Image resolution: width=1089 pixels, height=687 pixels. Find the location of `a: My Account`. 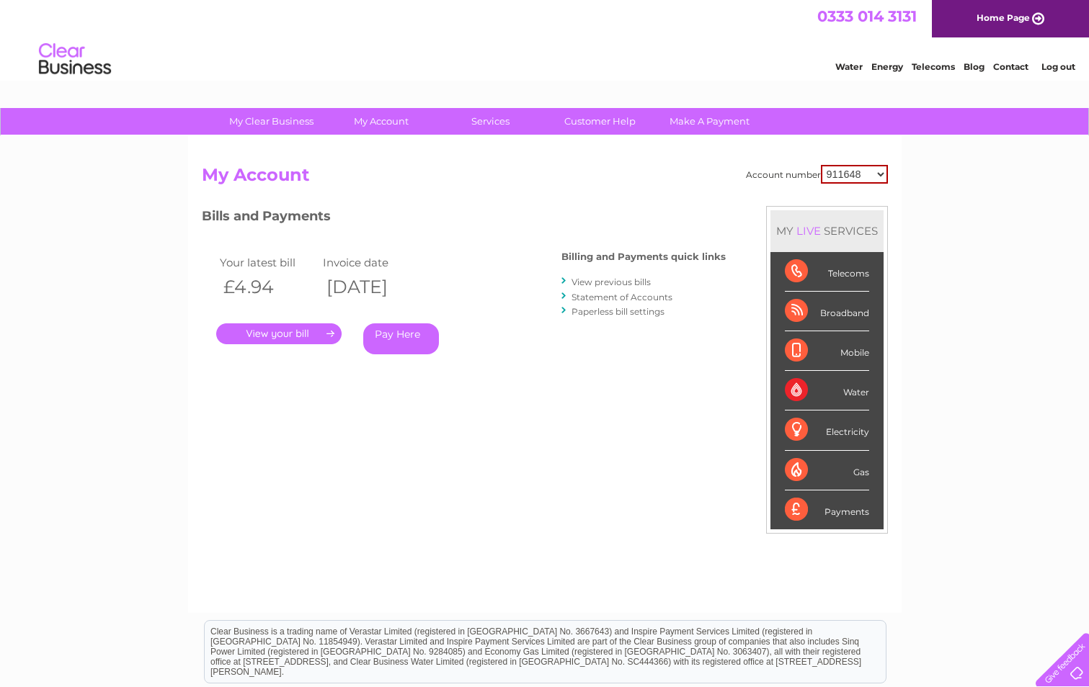

a: My Account is located at coordinates (380, 121).